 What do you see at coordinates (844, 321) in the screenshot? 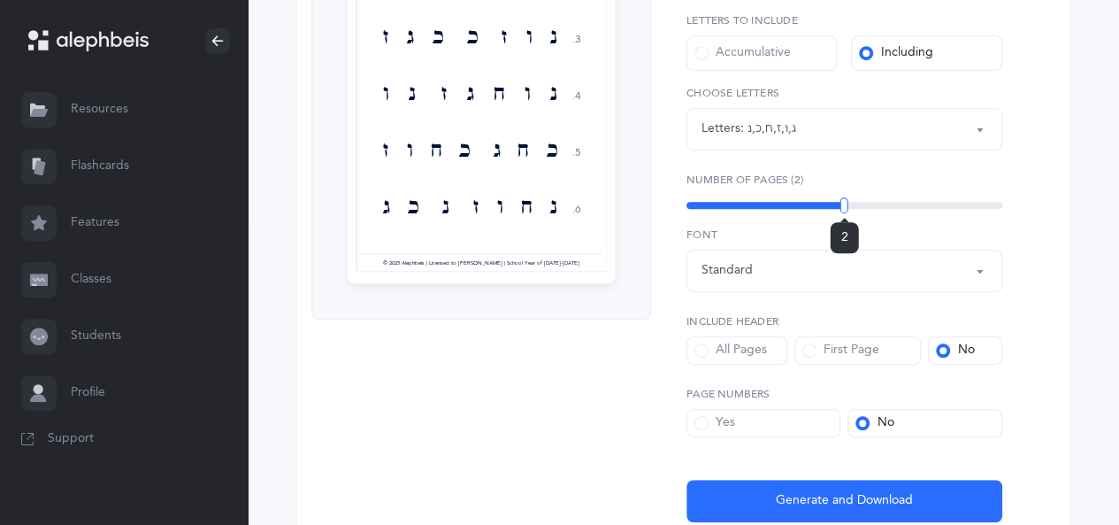
I see `label: Include Header` at bounding box center [844, 321].